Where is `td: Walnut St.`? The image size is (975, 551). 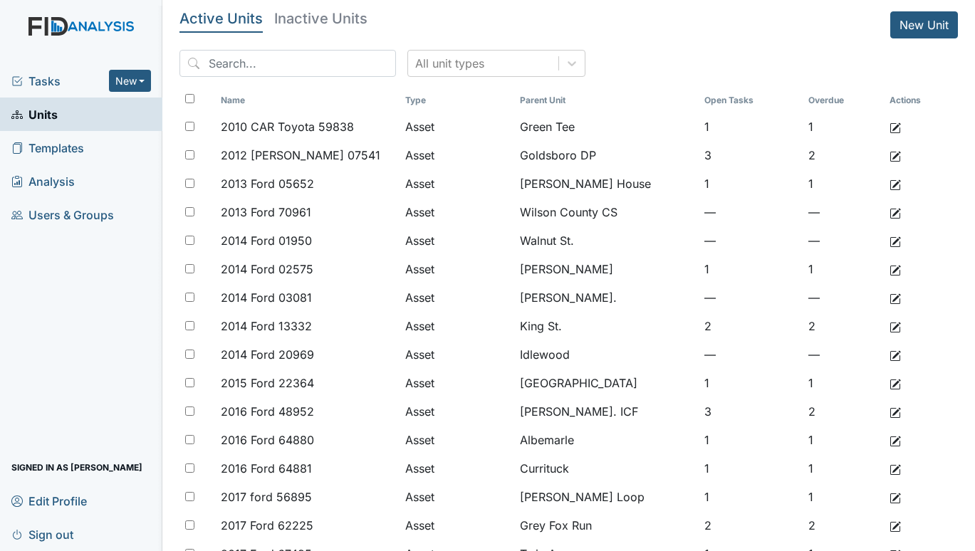 td: Walnut St. is located at coordinates (606, 241).